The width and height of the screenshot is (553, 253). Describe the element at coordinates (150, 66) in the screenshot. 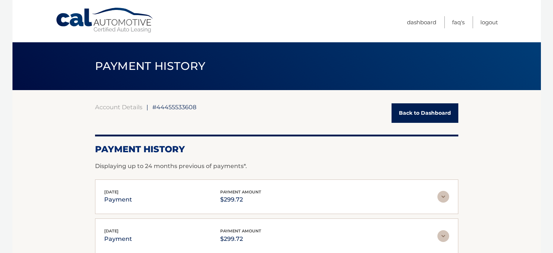

I see `span: PAYMENT HISTORY` at that location.